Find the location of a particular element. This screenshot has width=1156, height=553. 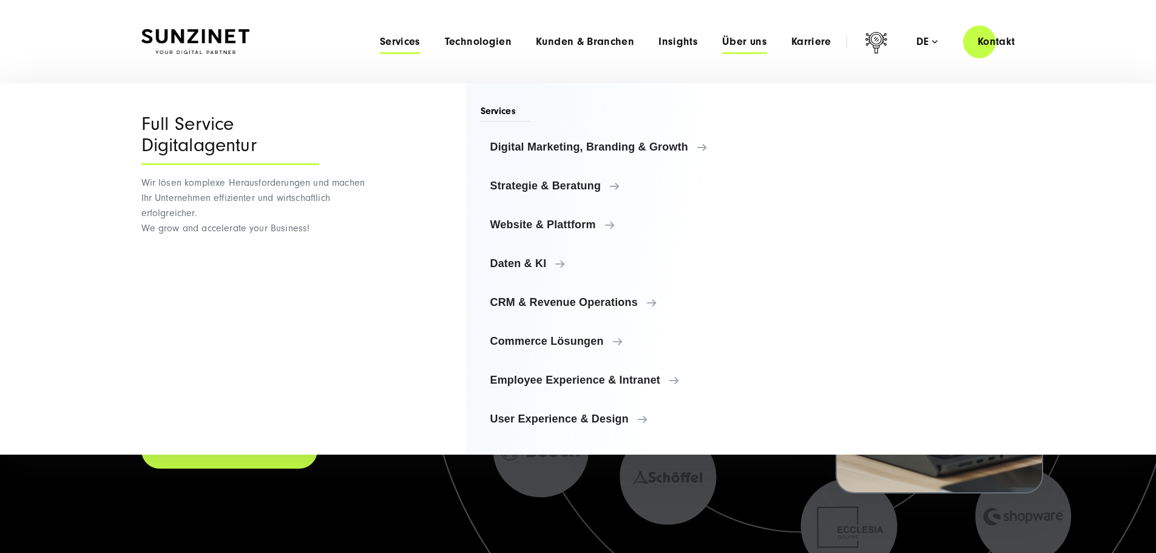

a: Services is located at coordinates (400, 42).